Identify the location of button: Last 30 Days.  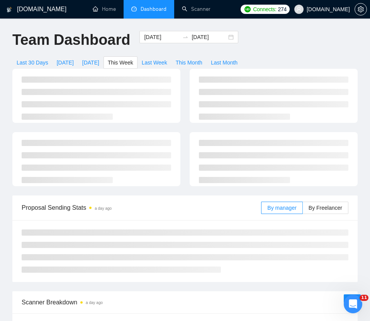
(32, 63).